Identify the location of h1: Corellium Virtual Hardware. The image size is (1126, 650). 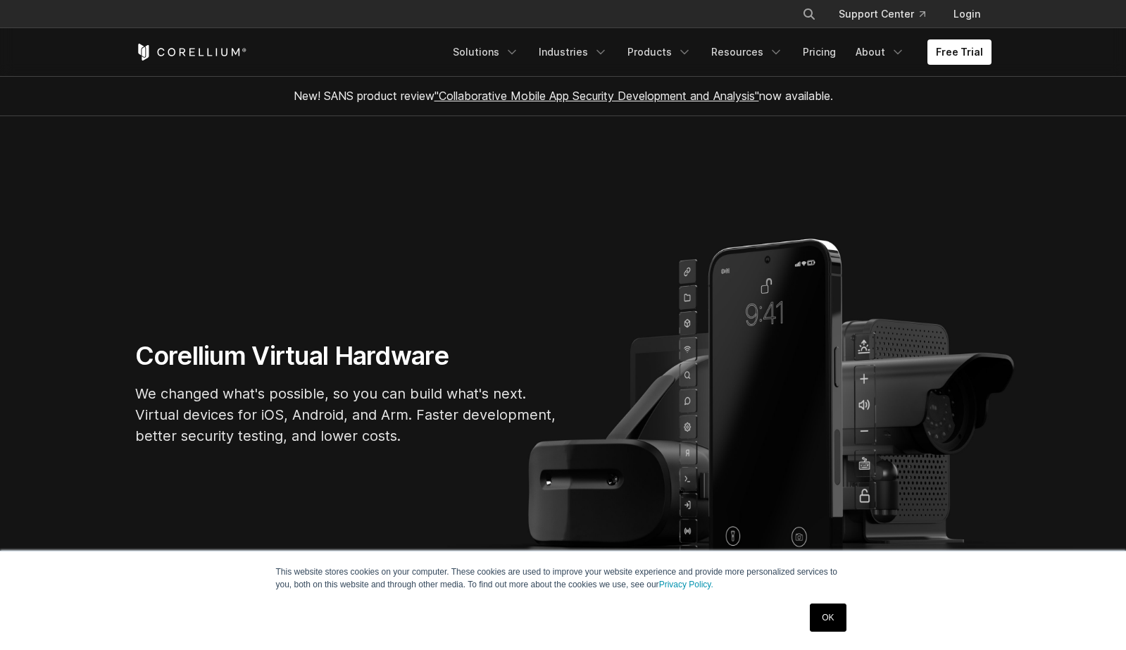
(346, 356).